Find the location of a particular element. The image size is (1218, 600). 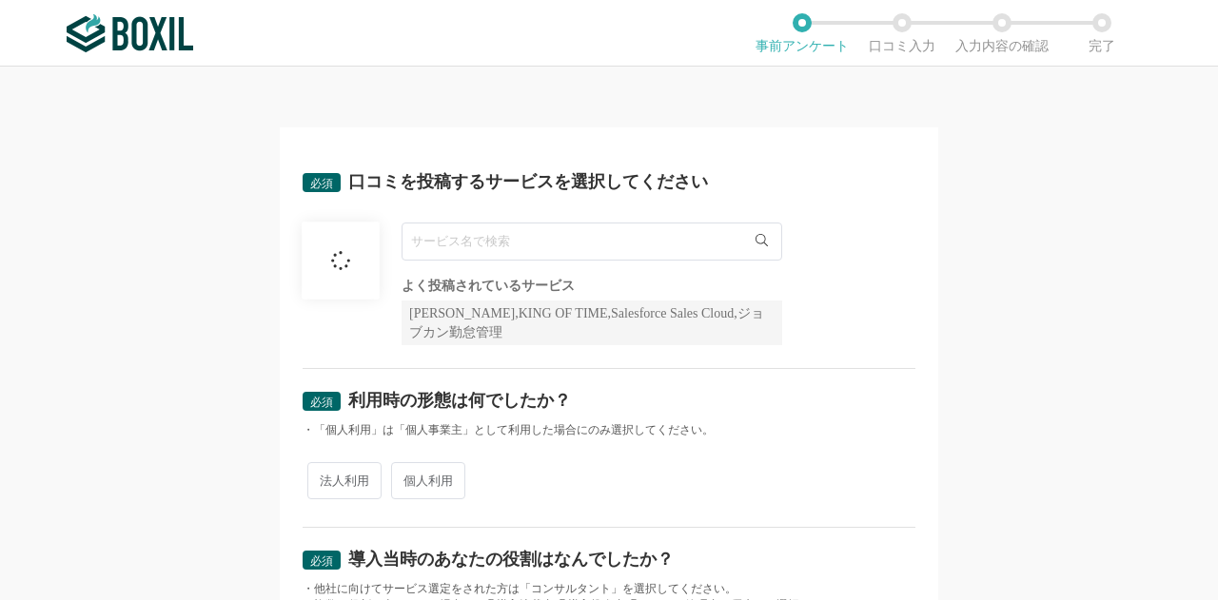

div: 利用時の形態は何でしたか？ is located at coordinates (460, 401).